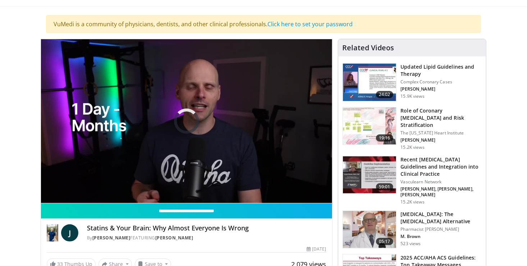 This screenshot has width=527, height=266. I want to click on span: J, so click(70, 233).